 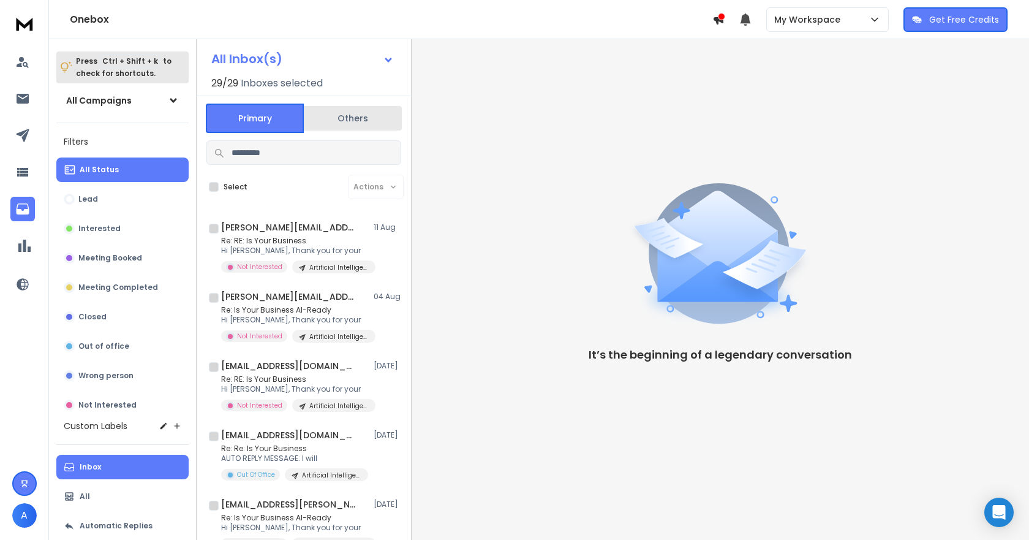 What do you see at coordinates (956, 20) in the screenshot?
I see `button: Get Free Credits` at bounding box center [956, 20].